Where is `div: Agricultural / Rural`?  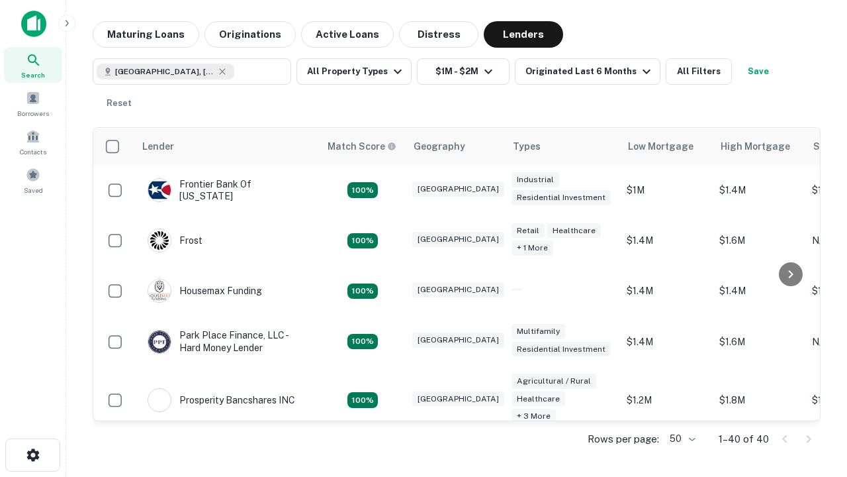
div: Agricultural / Rural is located at coordinates (554, 381).